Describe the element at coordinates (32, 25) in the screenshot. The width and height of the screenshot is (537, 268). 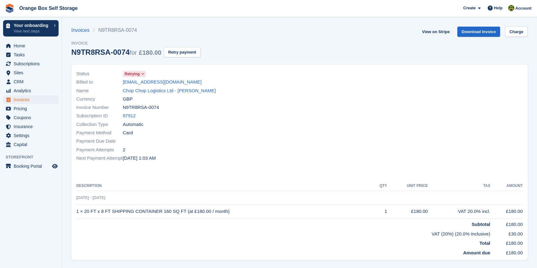
I see `p: Your onboarding` at that location.